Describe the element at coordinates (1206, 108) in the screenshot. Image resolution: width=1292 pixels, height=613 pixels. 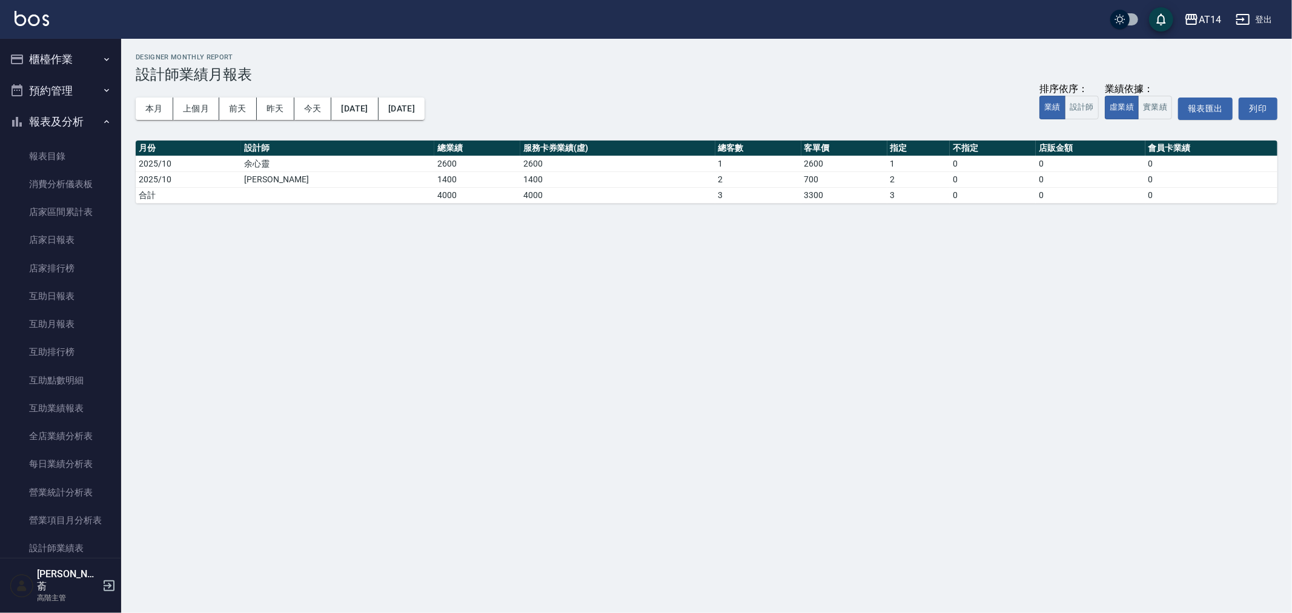
I see `a: 報表匯出` at that location.